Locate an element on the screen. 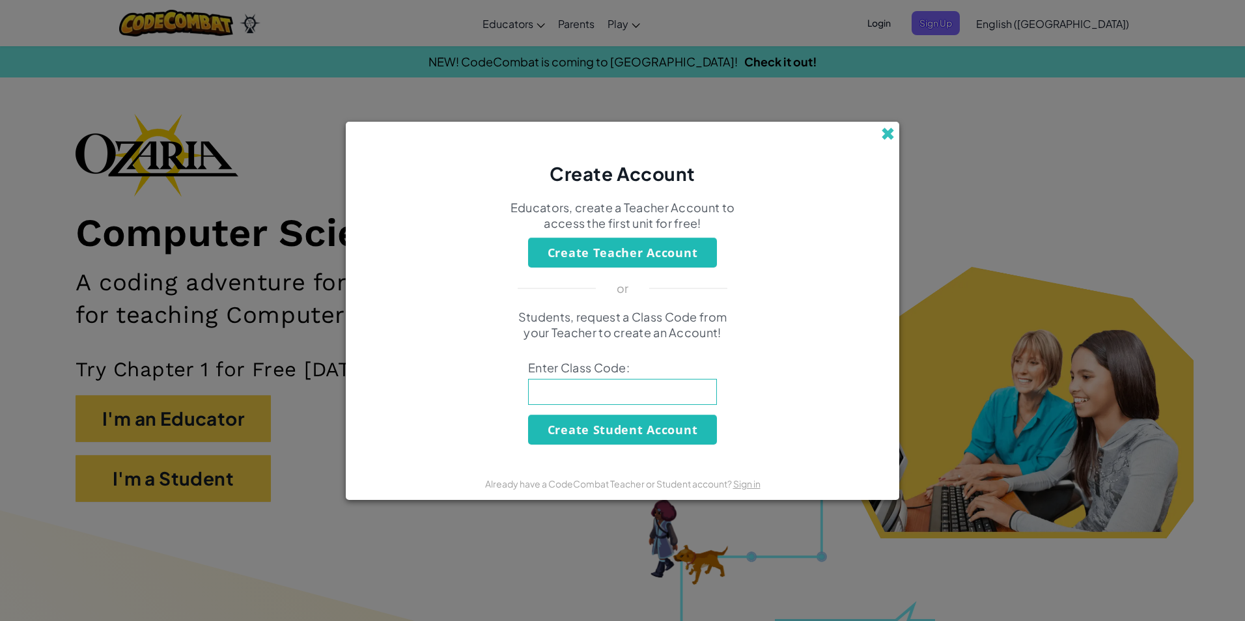 The height and width of the screenshot is (621, 1245). span: Already have a CodeCombat Teacher or Student account? is located at coordinates (609, 484).